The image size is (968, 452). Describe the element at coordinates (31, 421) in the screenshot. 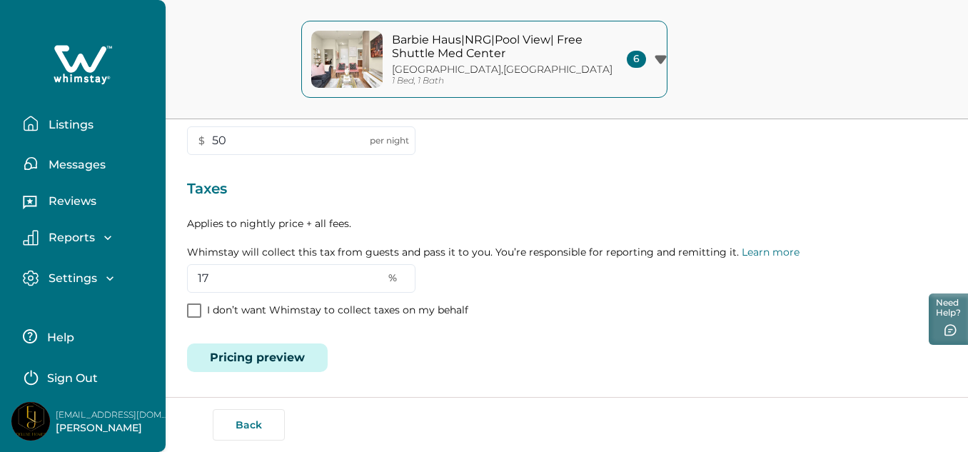

I see `img: Whimstay Host` at that location.